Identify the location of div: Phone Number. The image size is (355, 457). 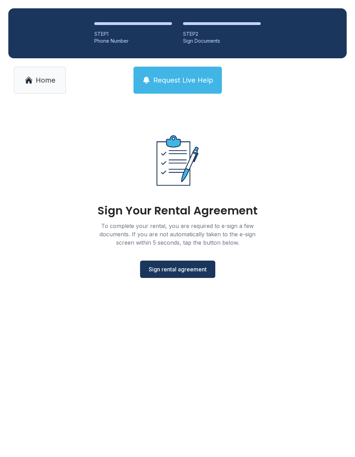
(133, 41).